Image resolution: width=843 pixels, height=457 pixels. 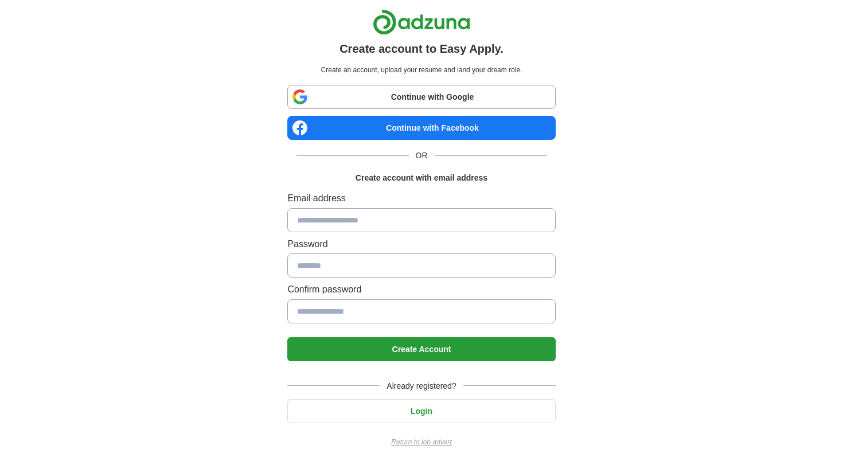 I want to click on button: Login, so click(x=421, y=411).